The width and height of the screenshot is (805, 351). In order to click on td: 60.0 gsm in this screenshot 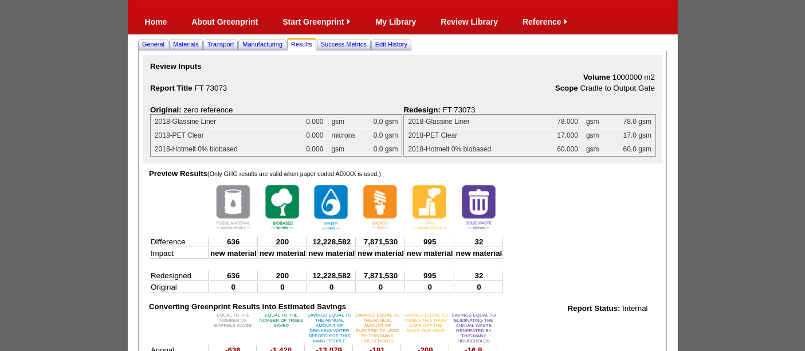, I will do `click(634, 149)`.